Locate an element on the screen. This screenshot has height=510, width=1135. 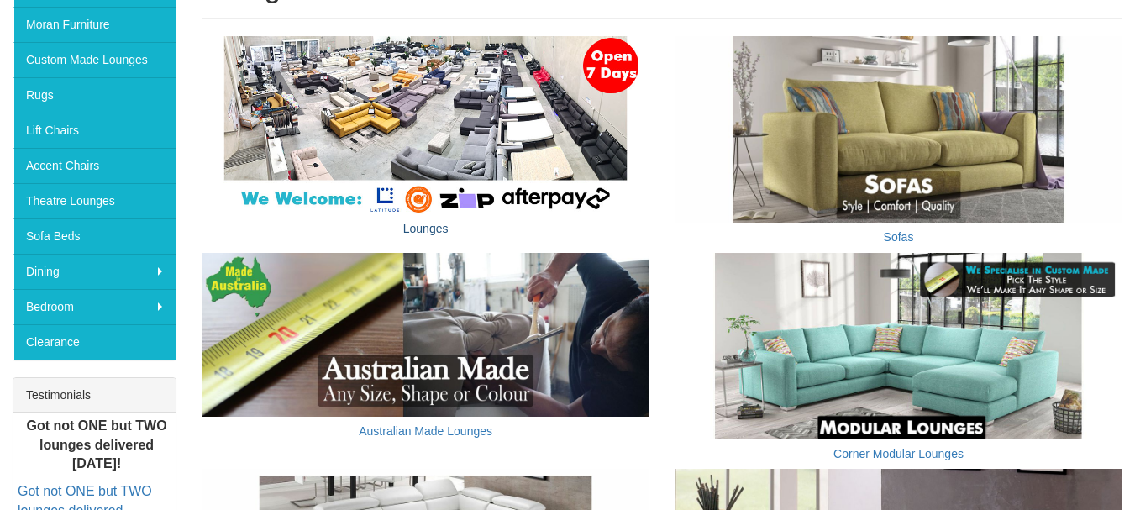
a: Bedroom is located at coordinates (94, 307).